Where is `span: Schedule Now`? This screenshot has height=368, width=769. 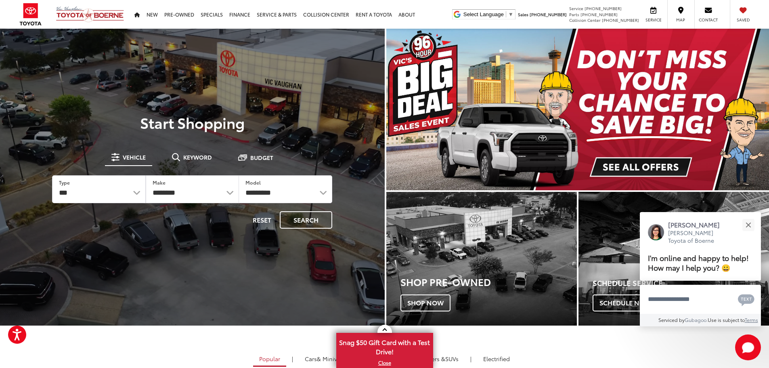 span: Schedule Now is located at coordinates (625, 303).